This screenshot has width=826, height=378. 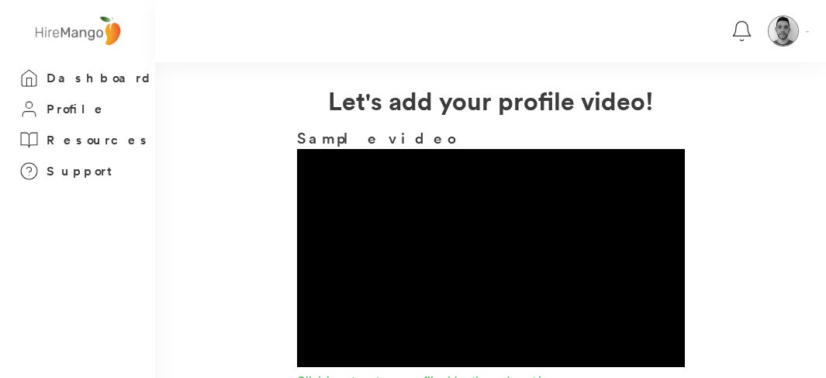 I want to click on img: Vector, so click(x=808, y=32).